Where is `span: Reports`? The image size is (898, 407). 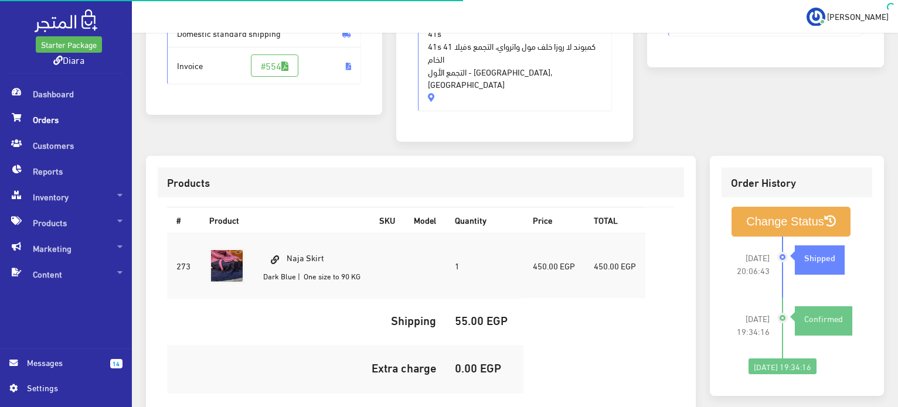 span: Reports is located at coordinates (66, 171).